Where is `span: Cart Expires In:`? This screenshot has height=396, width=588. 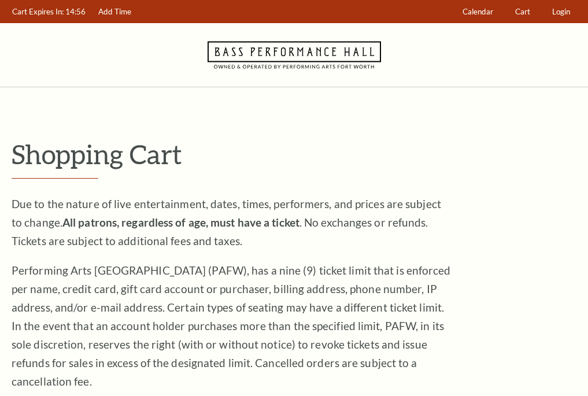
span: Cart Expires In: is located at coordinates (38, 12).